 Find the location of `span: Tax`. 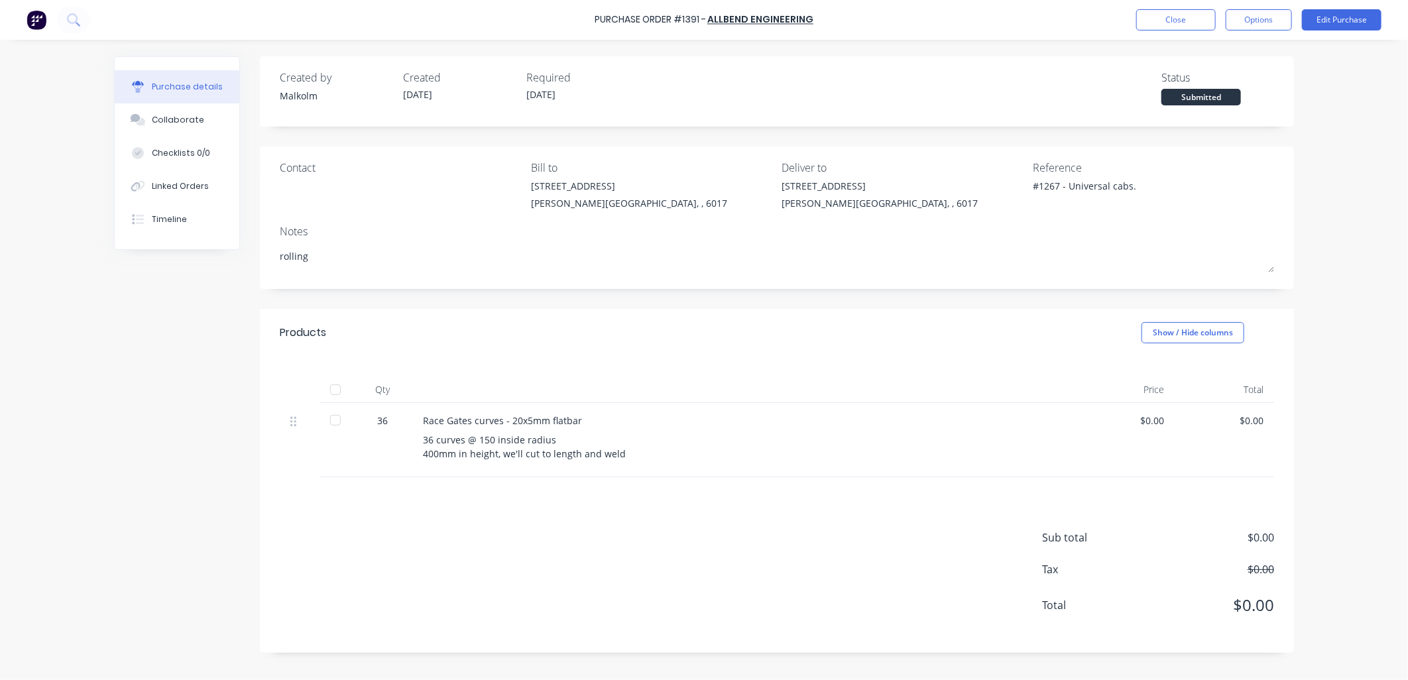

span: Tax is located at coordinates (1092, 569).